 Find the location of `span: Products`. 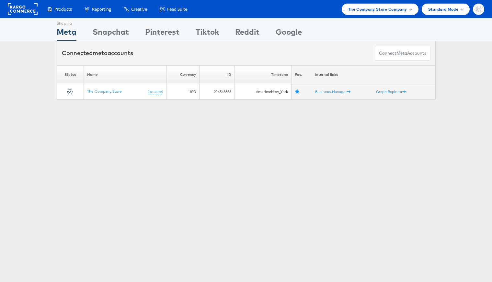

span: Products is located at coordinates (63, 9).